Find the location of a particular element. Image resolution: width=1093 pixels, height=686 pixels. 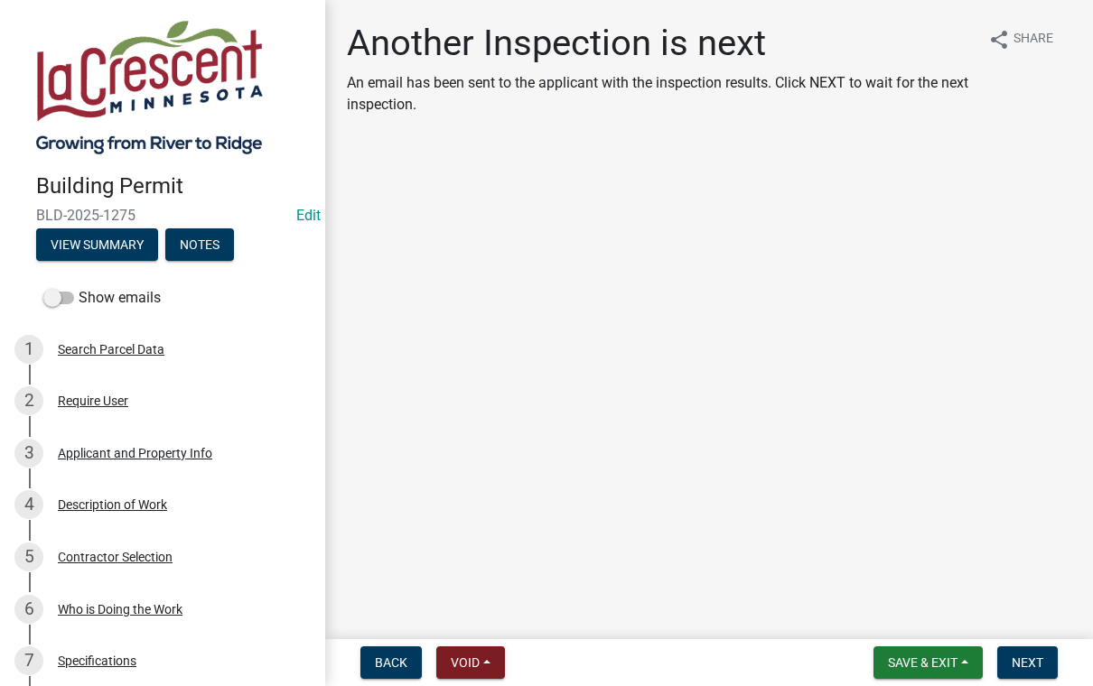

wm-modal-confirm: Edit Application Number is located at coordinates (308, 215).